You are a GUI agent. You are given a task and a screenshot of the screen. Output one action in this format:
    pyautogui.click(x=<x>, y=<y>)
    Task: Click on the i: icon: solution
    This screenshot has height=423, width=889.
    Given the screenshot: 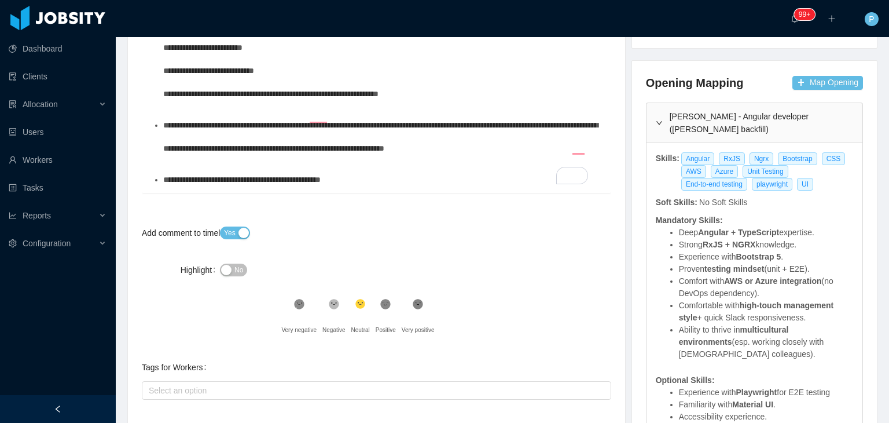 What is the action you would take?
    pyautogui.click(x=13, y=104)
    